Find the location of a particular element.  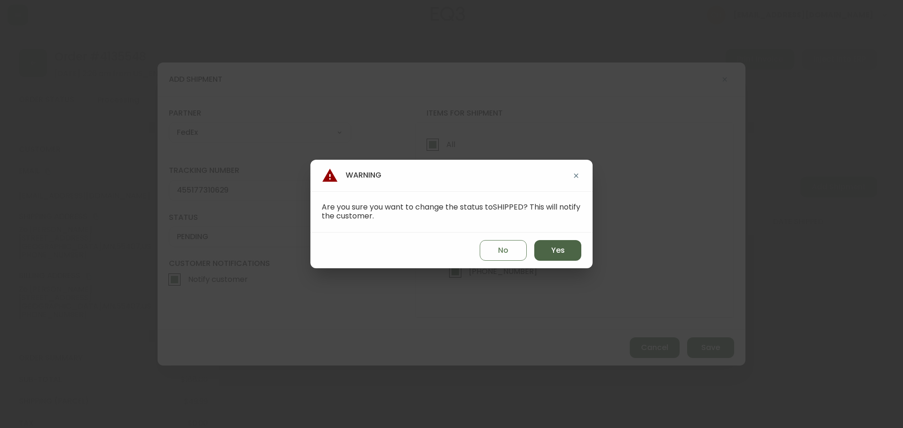

span: No is located at coordinates (503, 251).